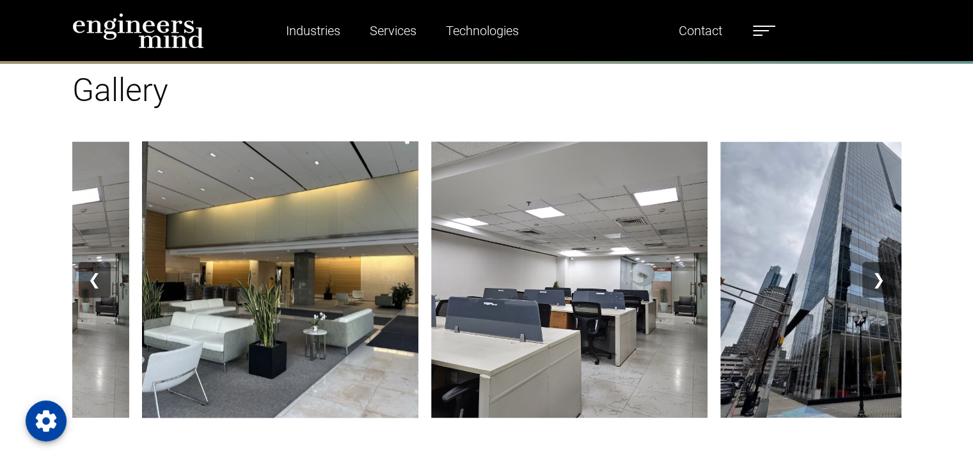 Image resolution: width=973 pixels, height=467 pixels. I want to click on a: Services, so click(393, 31).